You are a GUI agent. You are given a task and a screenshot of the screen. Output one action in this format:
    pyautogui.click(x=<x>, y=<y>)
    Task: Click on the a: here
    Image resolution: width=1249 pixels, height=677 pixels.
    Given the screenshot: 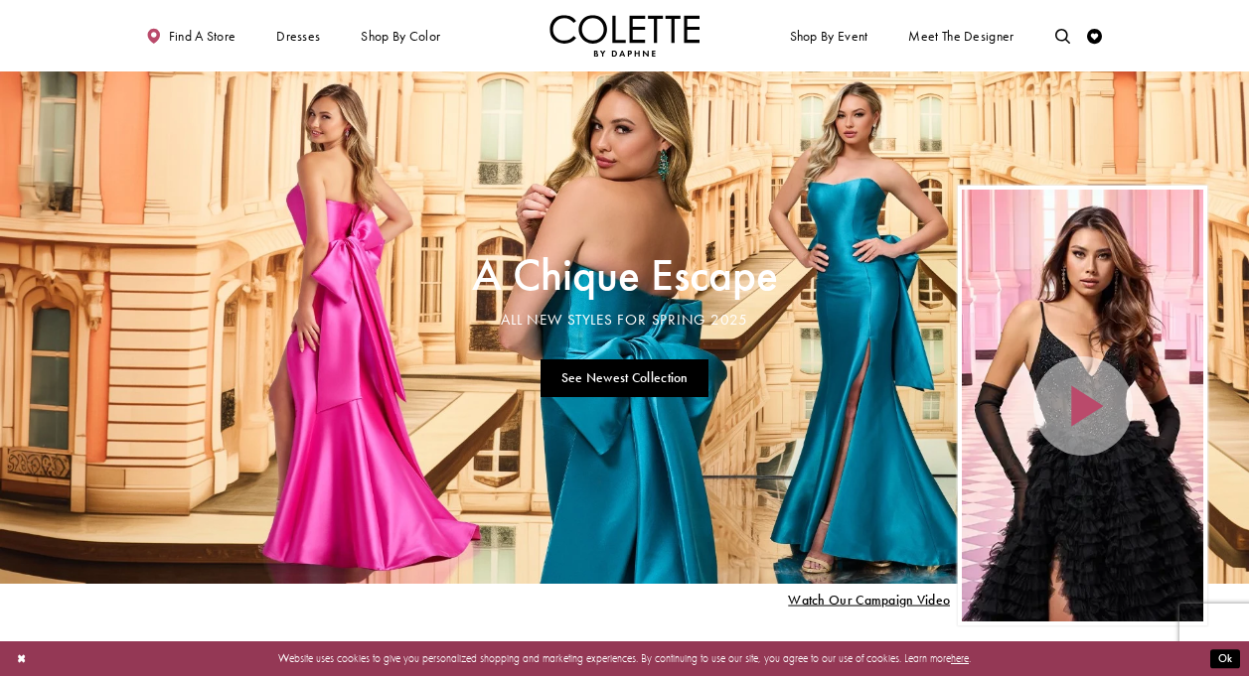 What is the action you would take?
    pyautogui.click(x=960, y=660)
    